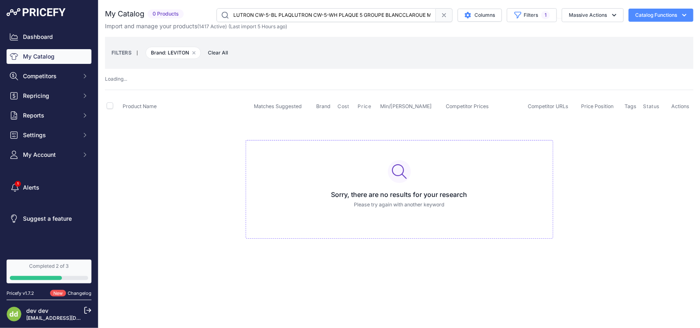 The height and width of the screenshot is (328, 700). Describe the element at coordinates (344, 107) in the screenshot. I see `button: Cost` at that location.